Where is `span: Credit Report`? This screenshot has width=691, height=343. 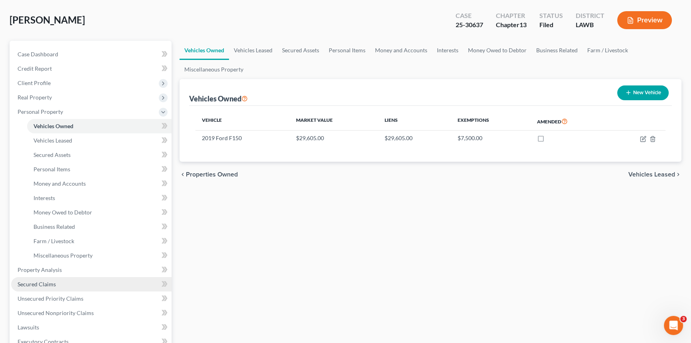
span: Credit Report is located at coordinates (35, 68).